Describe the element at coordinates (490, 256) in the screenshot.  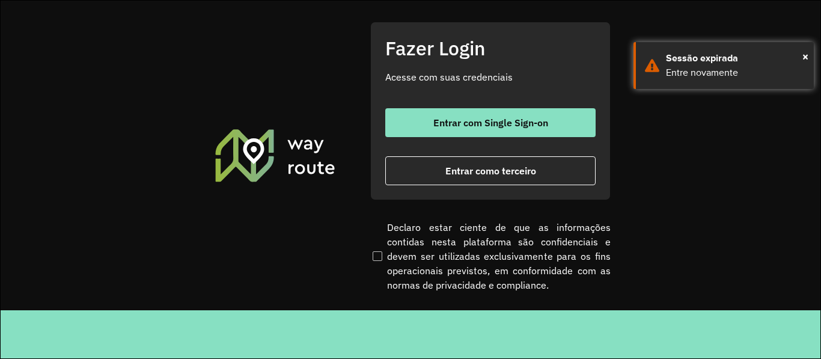
I see `label: Declaro estar ciente de que as informações contidas nesta plataforma são confidenciais e devem se...` at that location.